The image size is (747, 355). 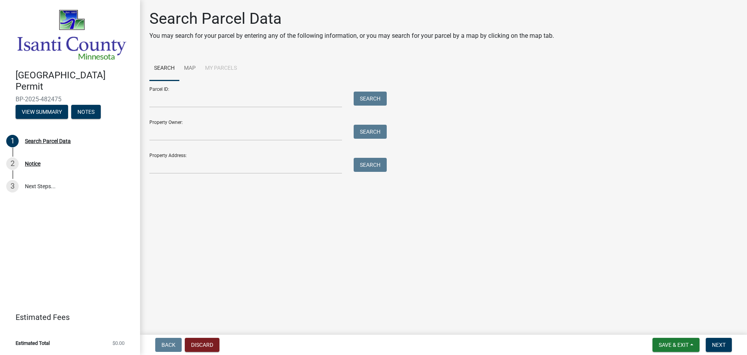 I want to click on button: Save & Exit, so click(x=676, y=345).